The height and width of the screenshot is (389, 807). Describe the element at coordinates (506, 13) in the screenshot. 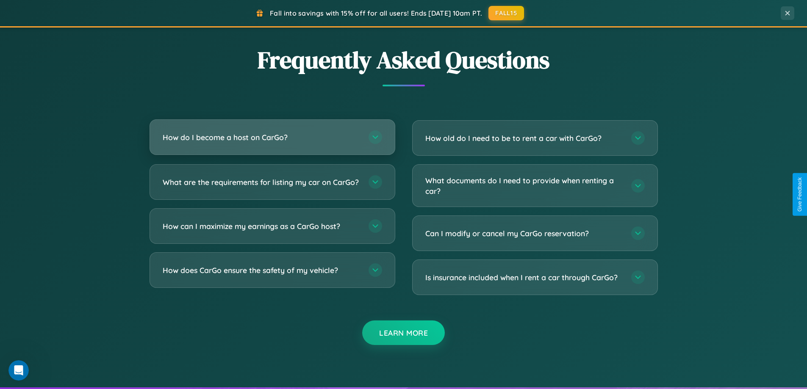

I see `button: FALL15` at that location.